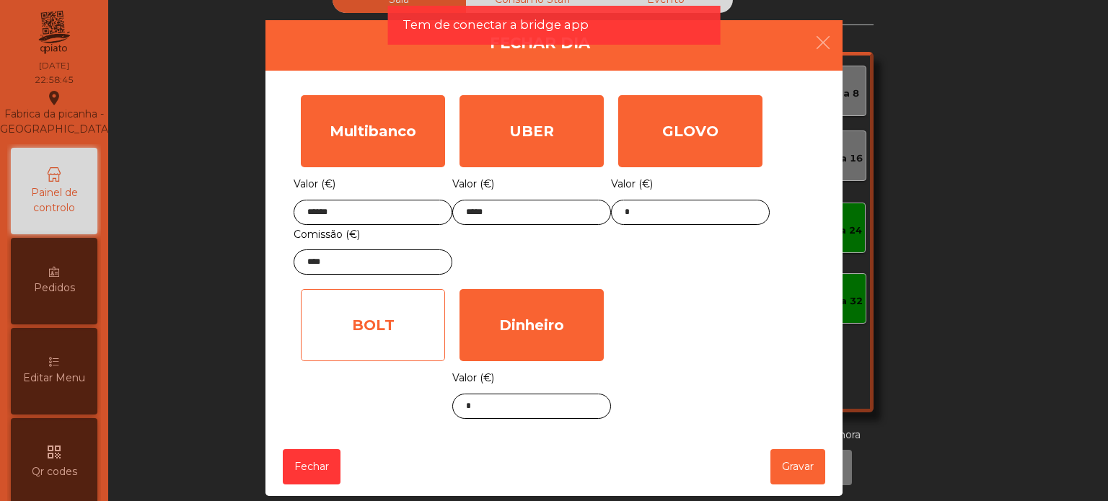  I want to click on button: Gravar, so click(798, 467).